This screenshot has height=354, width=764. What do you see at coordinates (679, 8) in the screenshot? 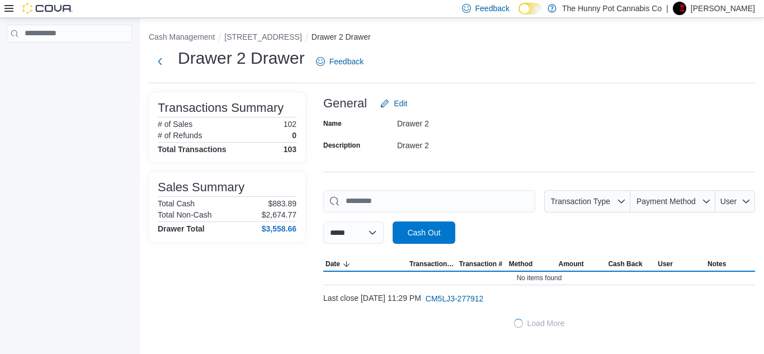
I see `div: Abirami Asohan` at bounding box center [679, 8].